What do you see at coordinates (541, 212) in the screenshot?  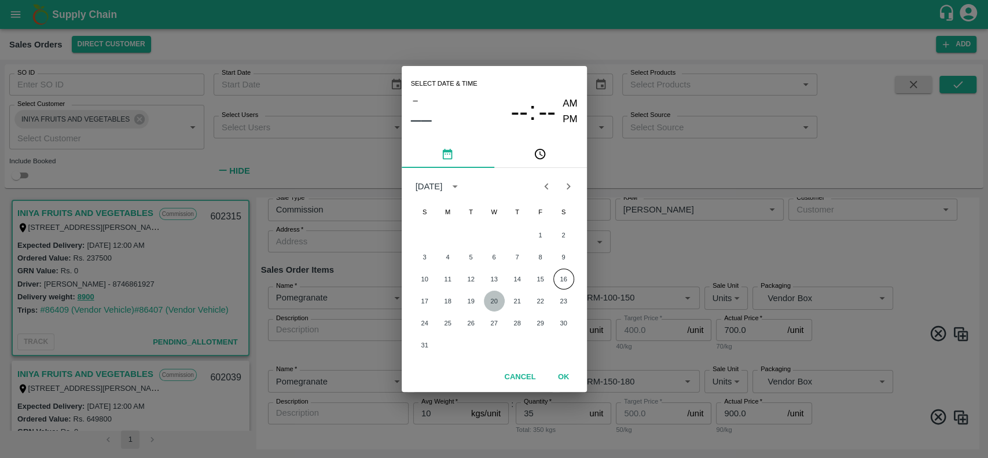 I see `span: Friday` at bounding box center [541, 212].